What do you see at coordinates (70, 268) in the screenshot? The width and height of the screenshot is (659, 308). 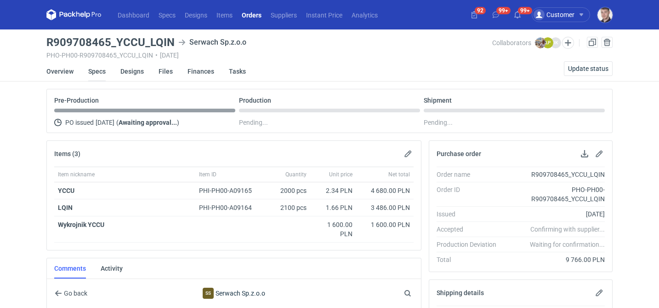 I see `a: Comments` at bounding box center [70, 268].